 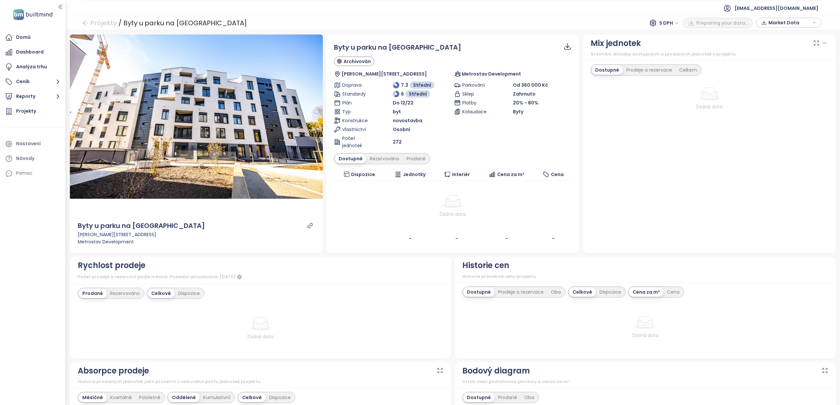 What do you see at coordinates (718, 23) in the screenshot?
I see `button: Preparing your data...` at bounding box center [718, 23].